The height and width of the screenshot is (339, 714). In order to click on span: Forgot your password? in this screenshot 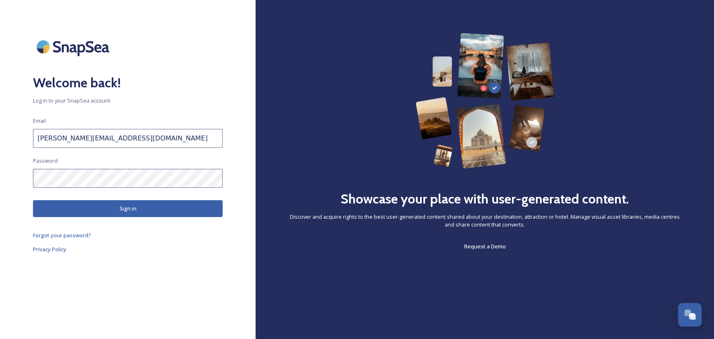, I will do `click(62, 235)`.